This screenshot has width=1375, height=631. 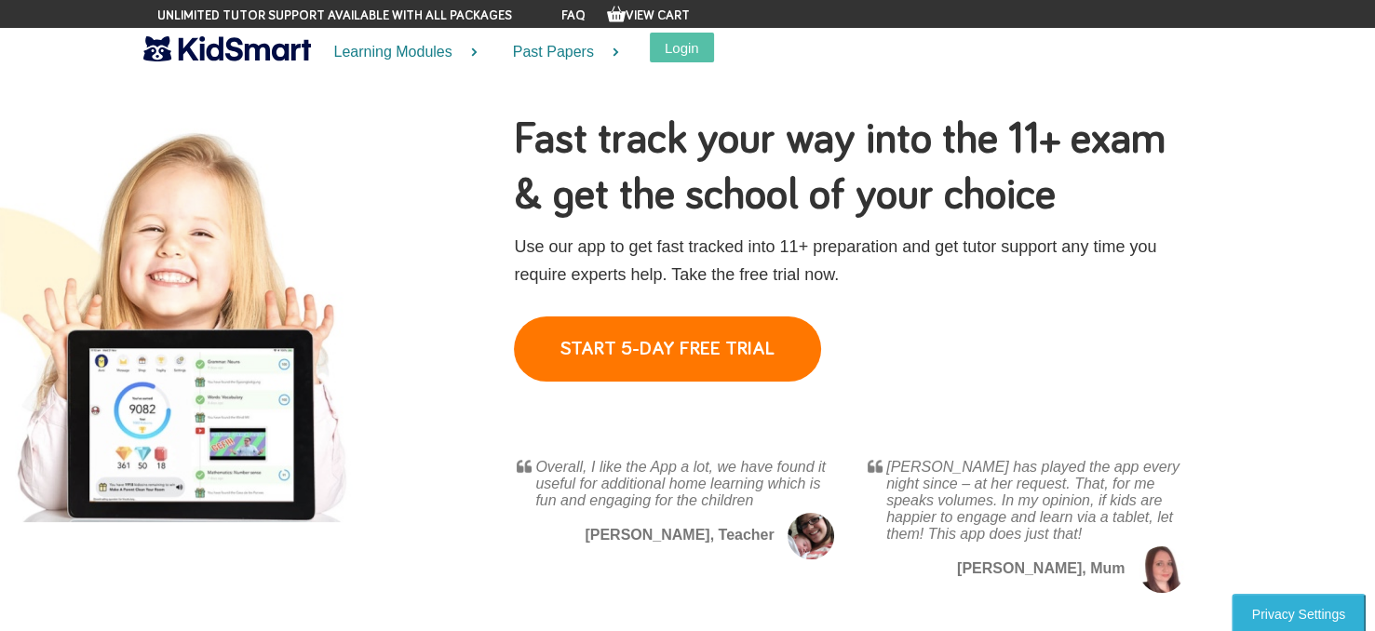 What do you see at coordinates (560, 52) in the screenshot?
I see `a: Past Papers` at bounding box center [560, 52].